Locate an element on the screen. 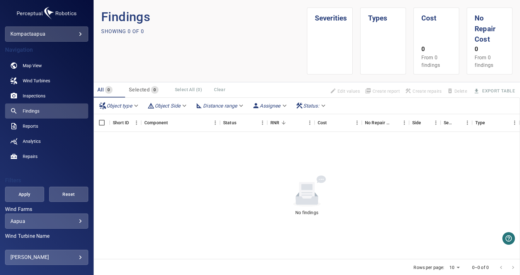  div: Object Side is located at coordinates (168, 106).